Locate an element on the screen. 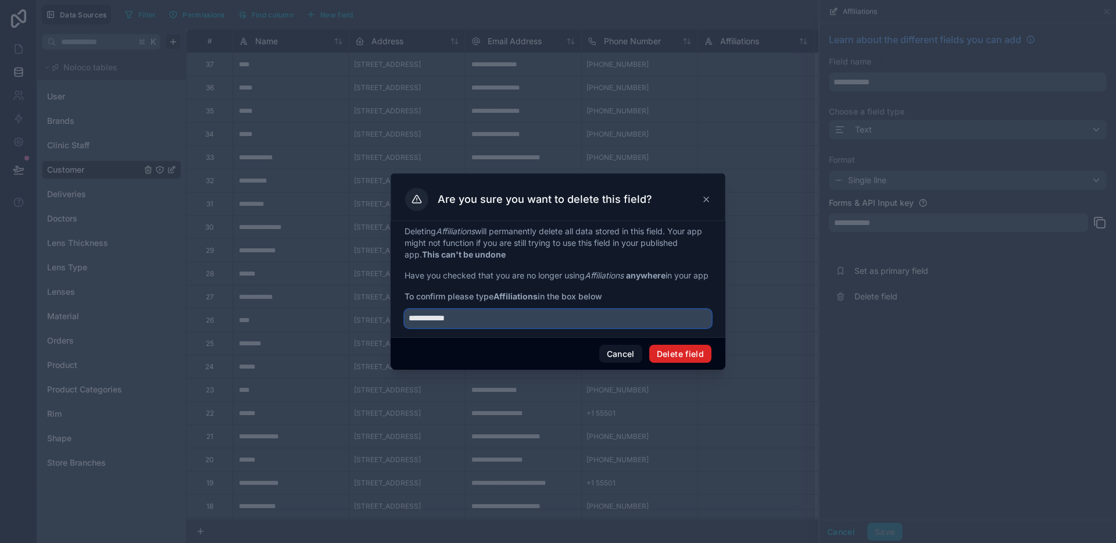 Image resolution: width=1116 pixels, height=543 pixels. strong: anywhere is located at coordinates (645, 275).